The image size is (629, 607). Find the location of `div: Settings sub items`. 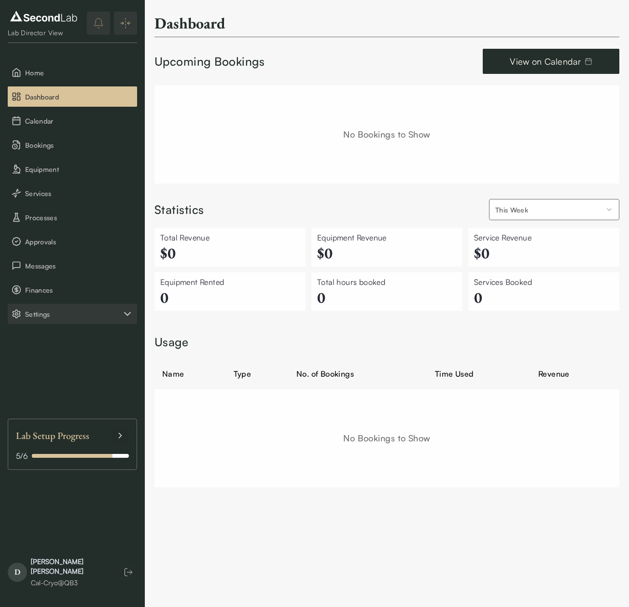

div: Settings sub items is located at coordinates (72, 314).